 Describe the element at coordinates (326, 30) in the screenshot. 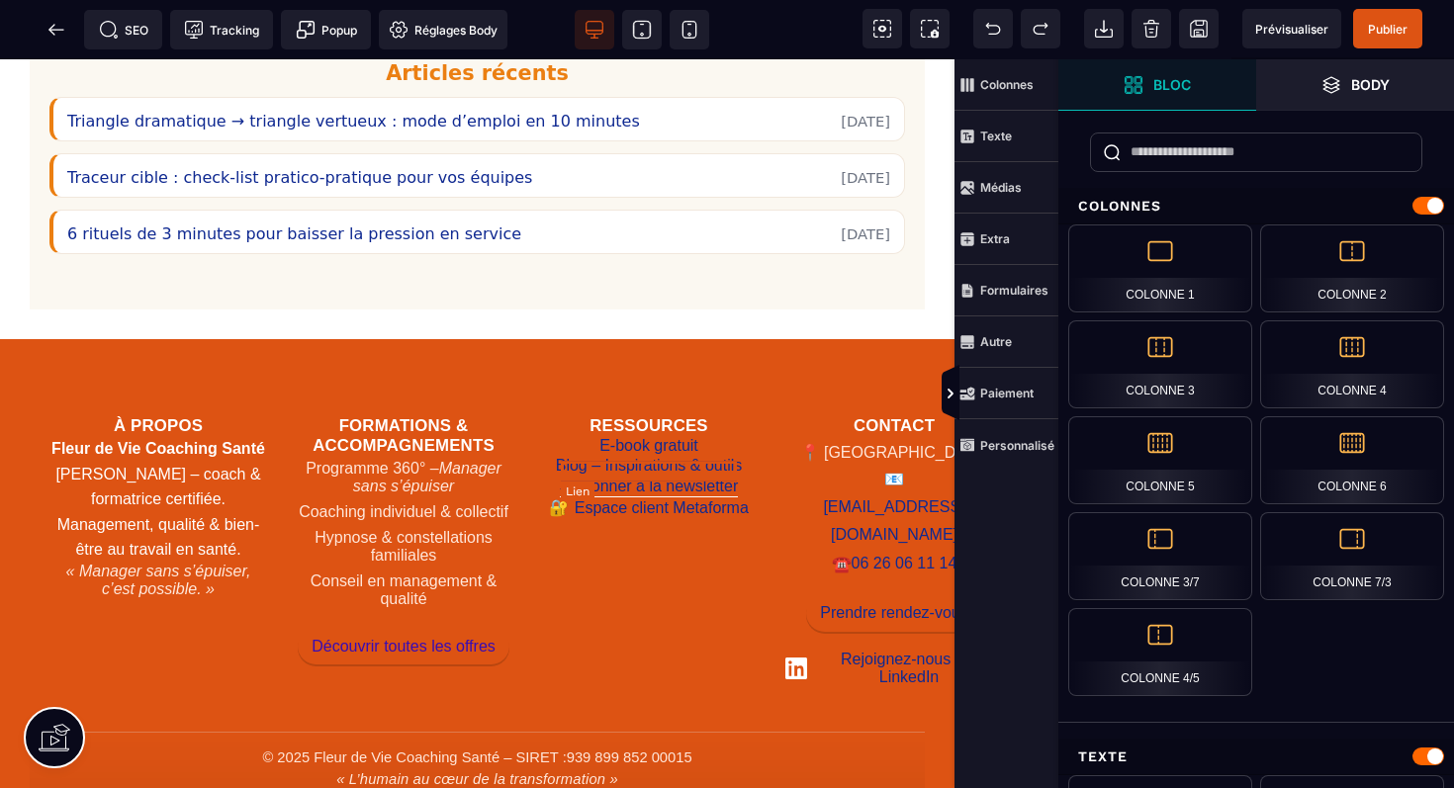

I see `span: Popup` at that location.